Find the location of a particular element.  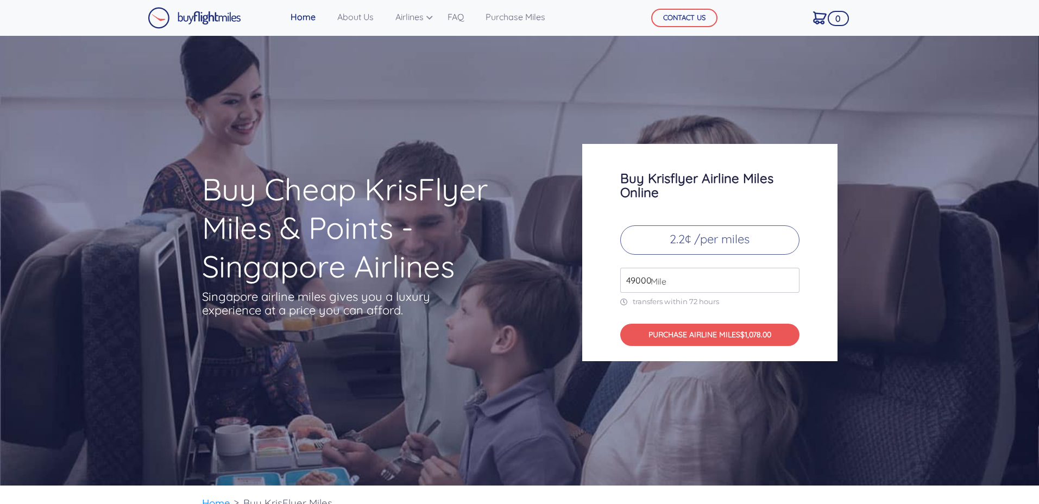

img: Cart is located at coordinates (820, 18).